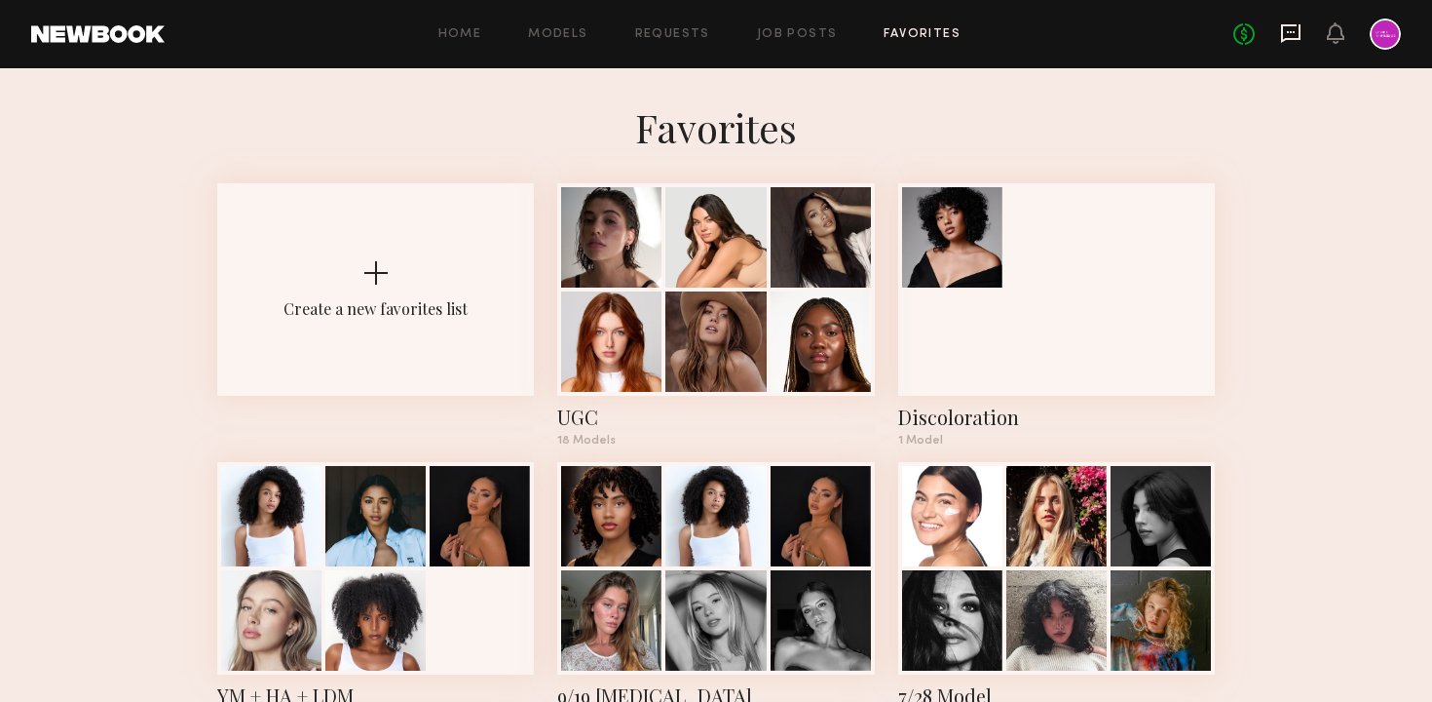 This screenshot has width=1432, height=702. I want to click on a: Models, so click(557, 34).